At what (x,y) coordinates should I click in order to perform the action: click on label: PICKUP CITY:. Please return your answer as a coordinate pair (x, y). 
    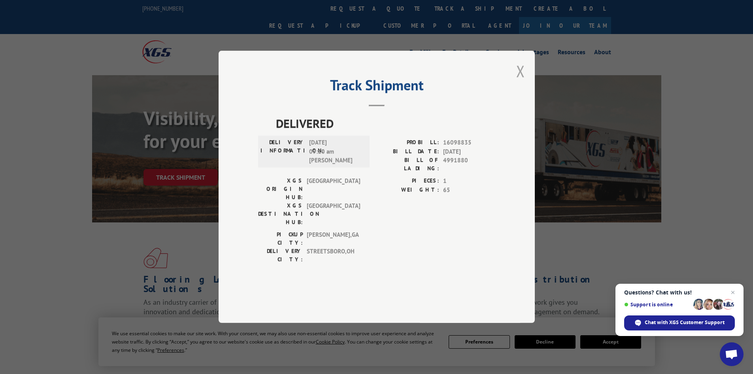
    Looking at the image, I should click on (280, 239).